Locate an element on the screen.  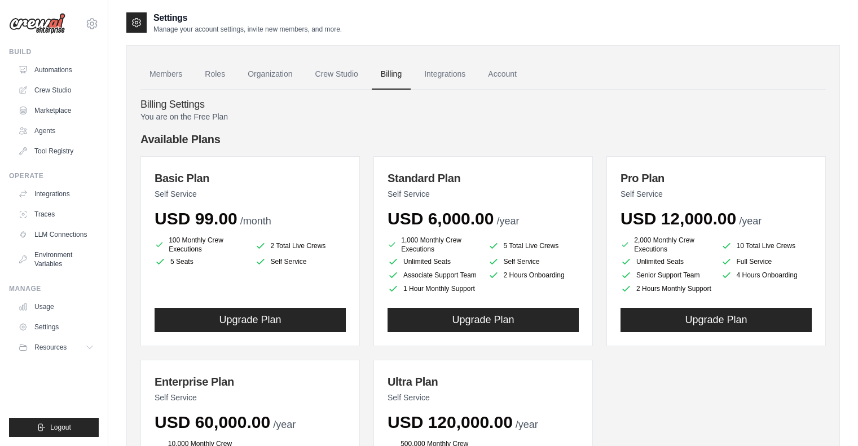
a: Traces is located at coordinates (56, 214).